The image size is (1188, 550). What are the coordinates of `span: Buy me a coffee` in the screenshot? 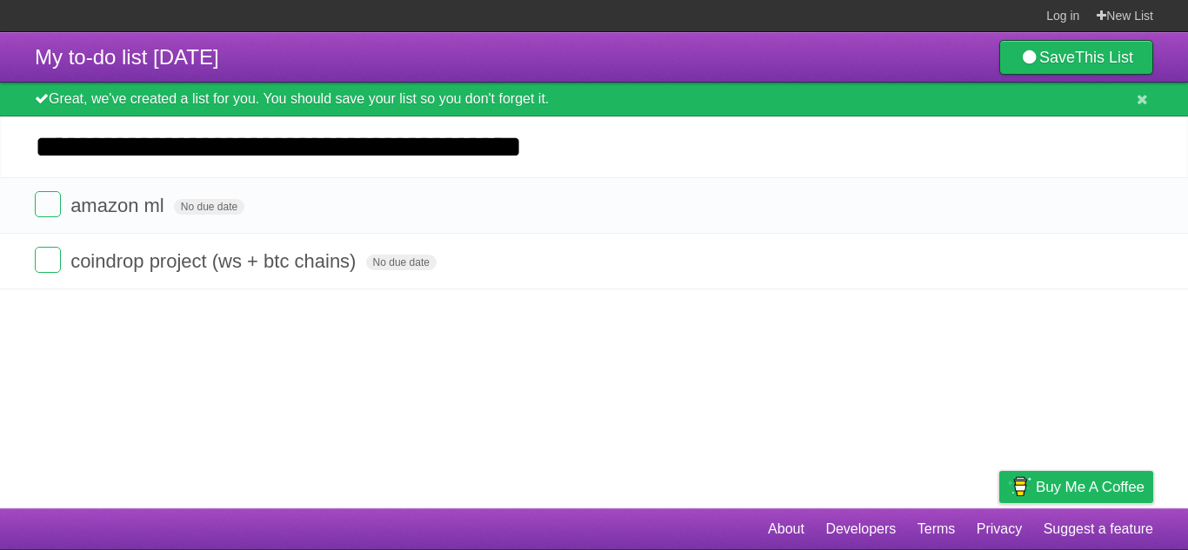 It's located at (1090, 487).